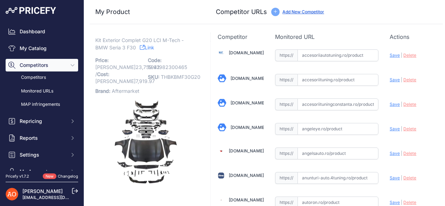 The image size is (445, 206). I want to click on h3: Competitor URLs, so click(241, 12).